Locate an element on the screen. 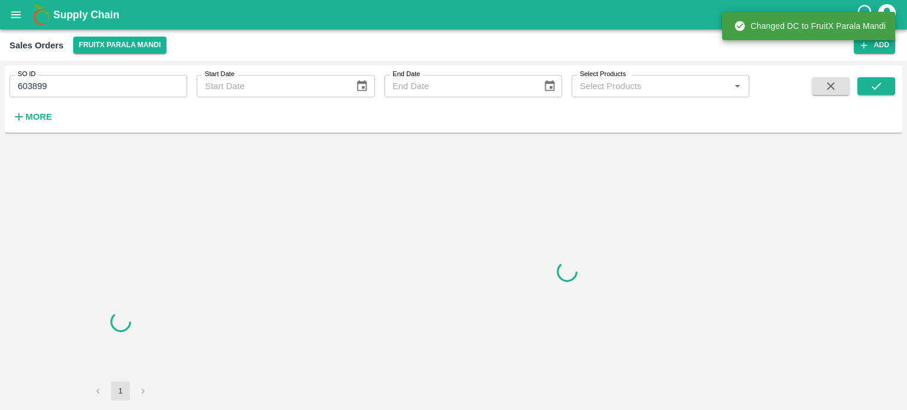 This screenshot has width=907, height=410. nav: pagination navigation is located at coordinates (120, 392).